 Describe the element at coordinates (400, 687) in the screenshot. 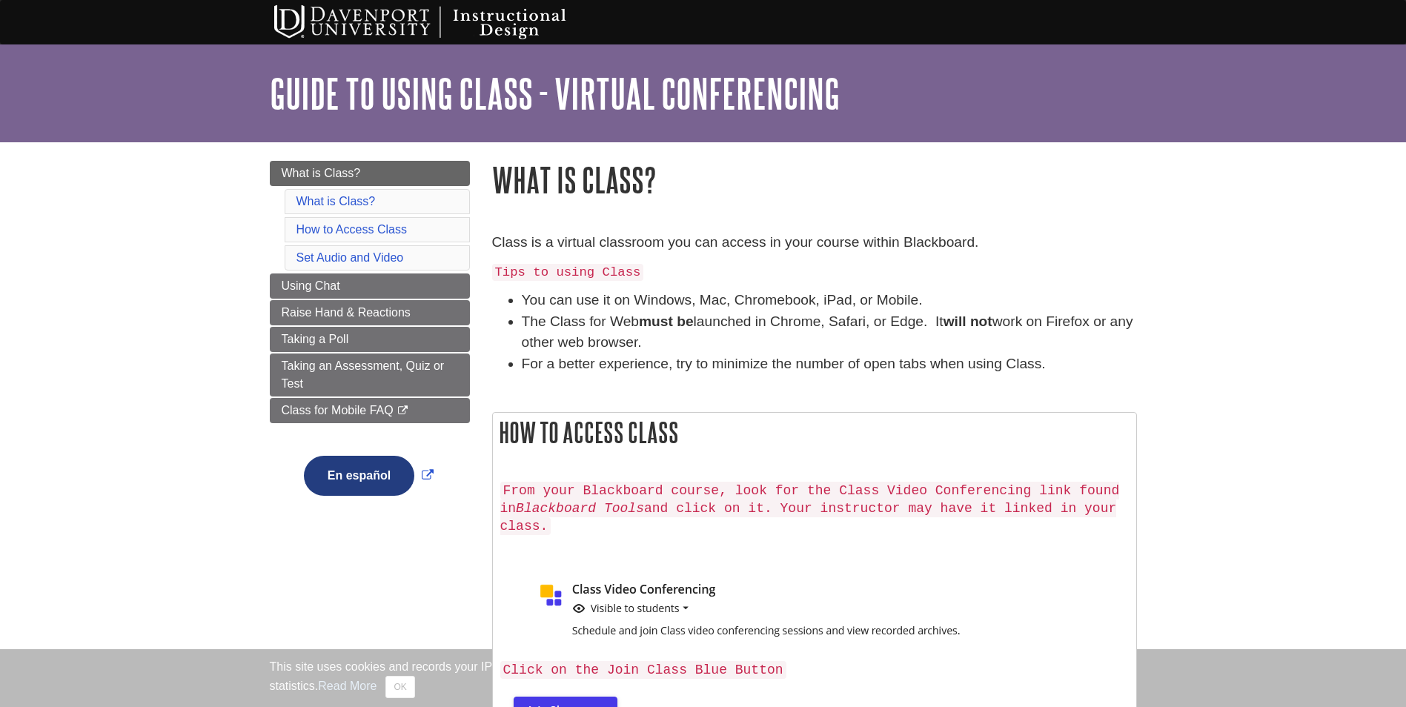

I see `button: Close` at that location.